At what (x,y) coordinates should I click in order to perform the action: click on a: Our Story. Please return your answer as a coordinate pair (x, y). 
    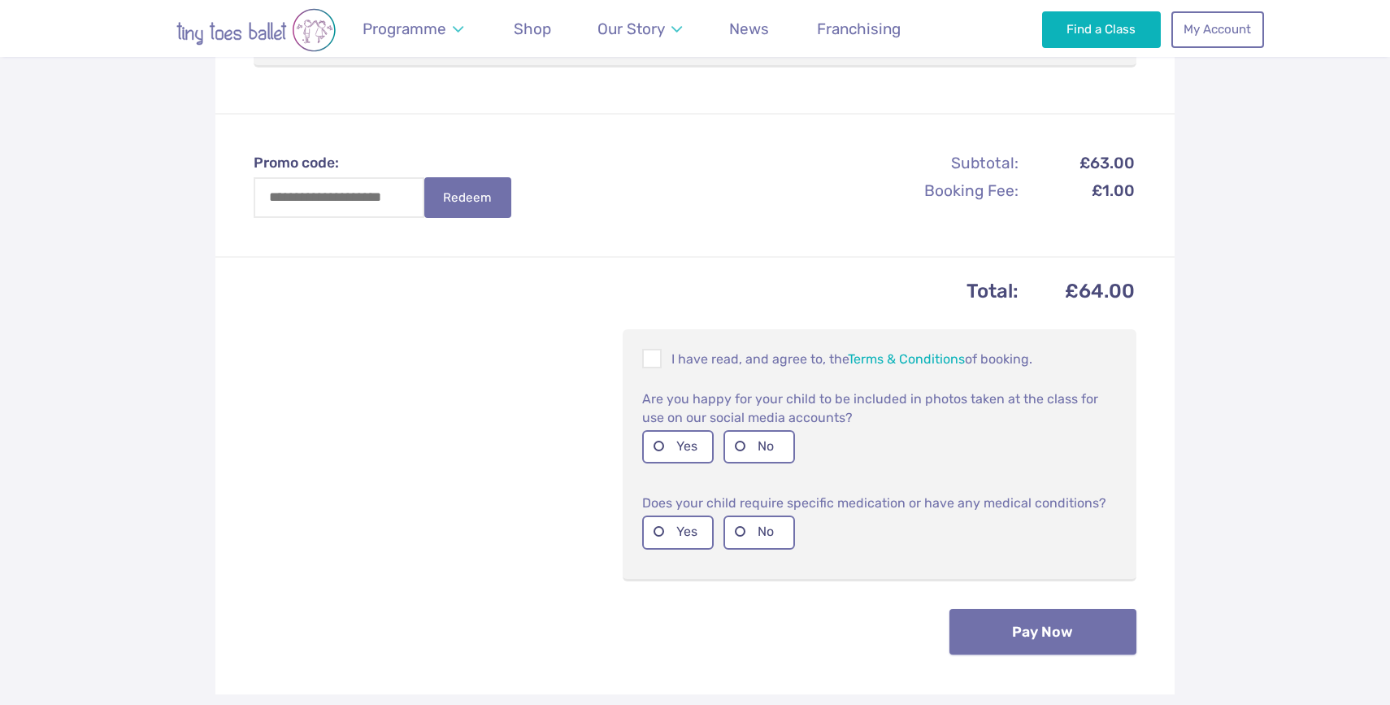
    Looking at the image, I should click on (640, 28).